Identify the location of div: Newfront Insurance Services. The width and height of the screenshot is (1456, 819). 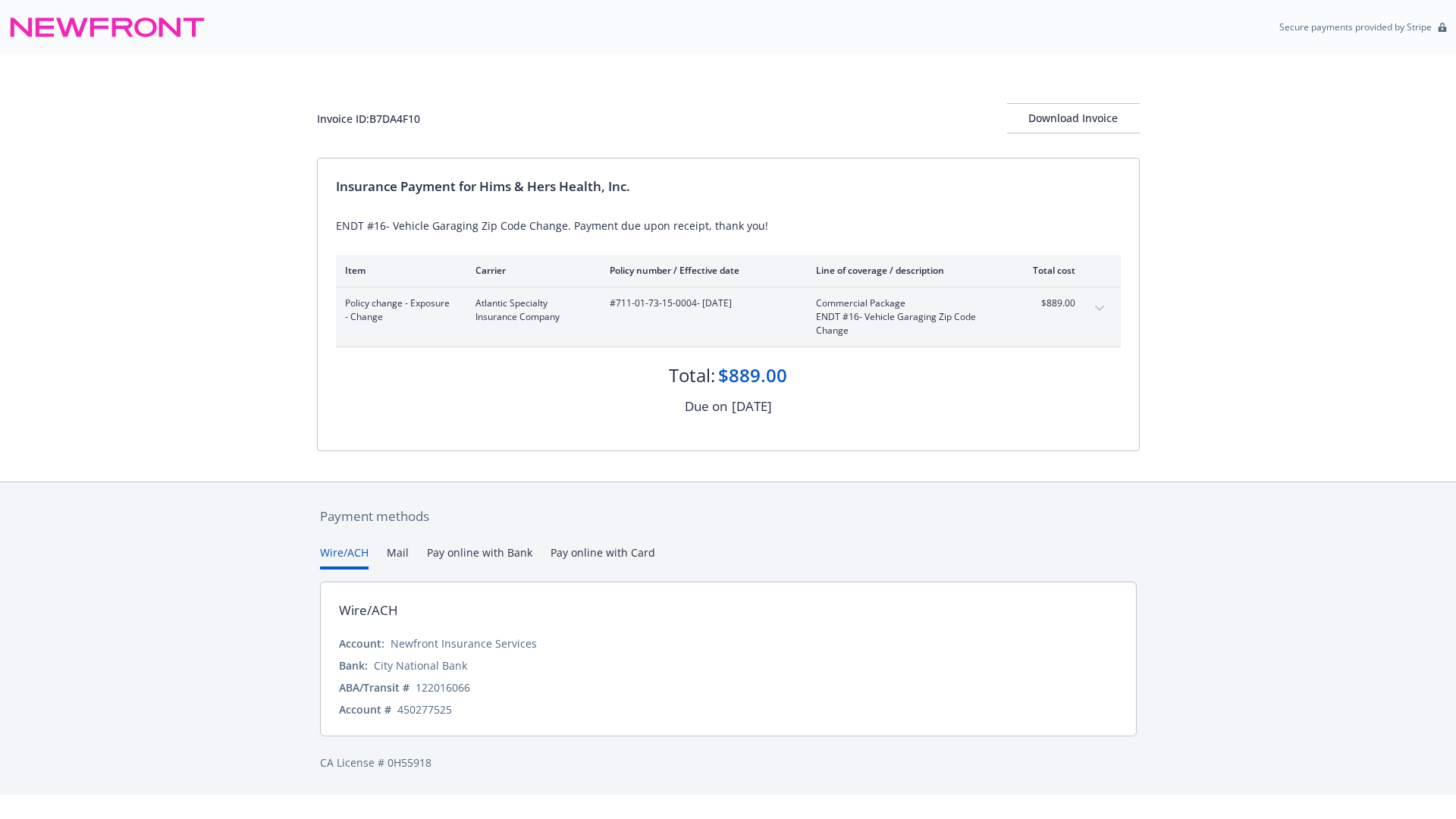
(463, 643).